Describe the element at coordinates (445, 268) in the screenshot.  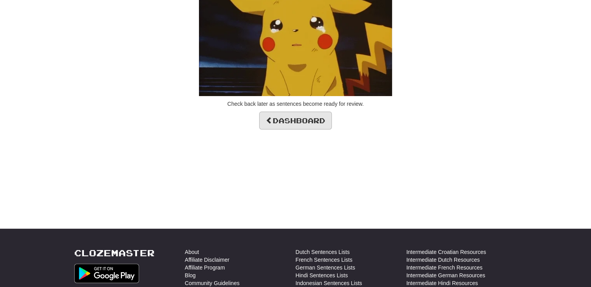
I see `a: Intermediate French Resources` at that location.